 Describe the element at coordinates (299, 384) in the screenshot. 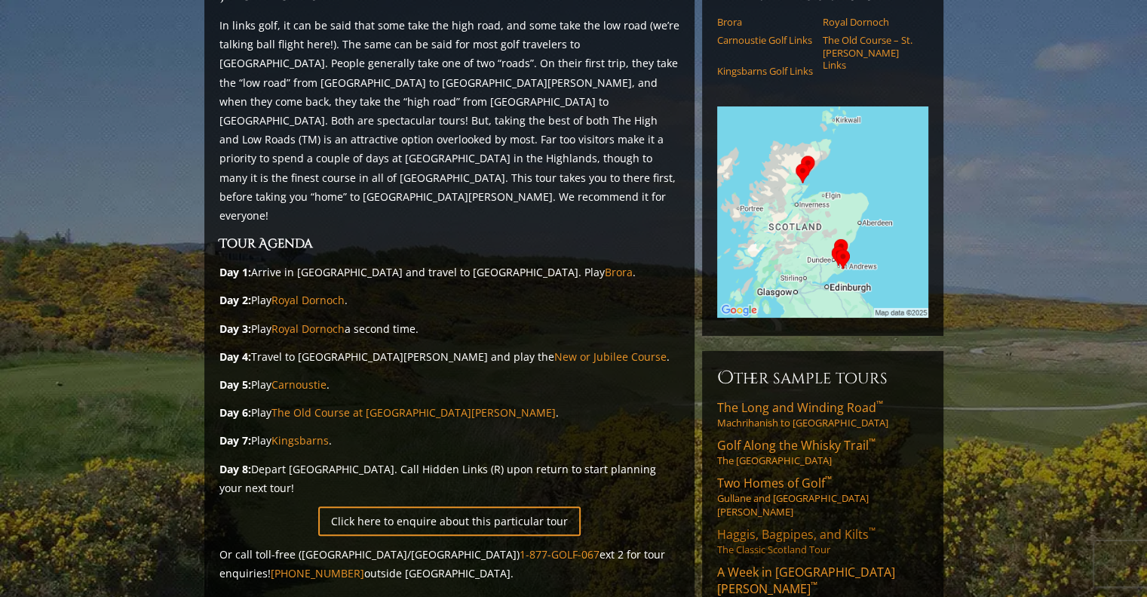

I see `a: Carnoustie` at that location.